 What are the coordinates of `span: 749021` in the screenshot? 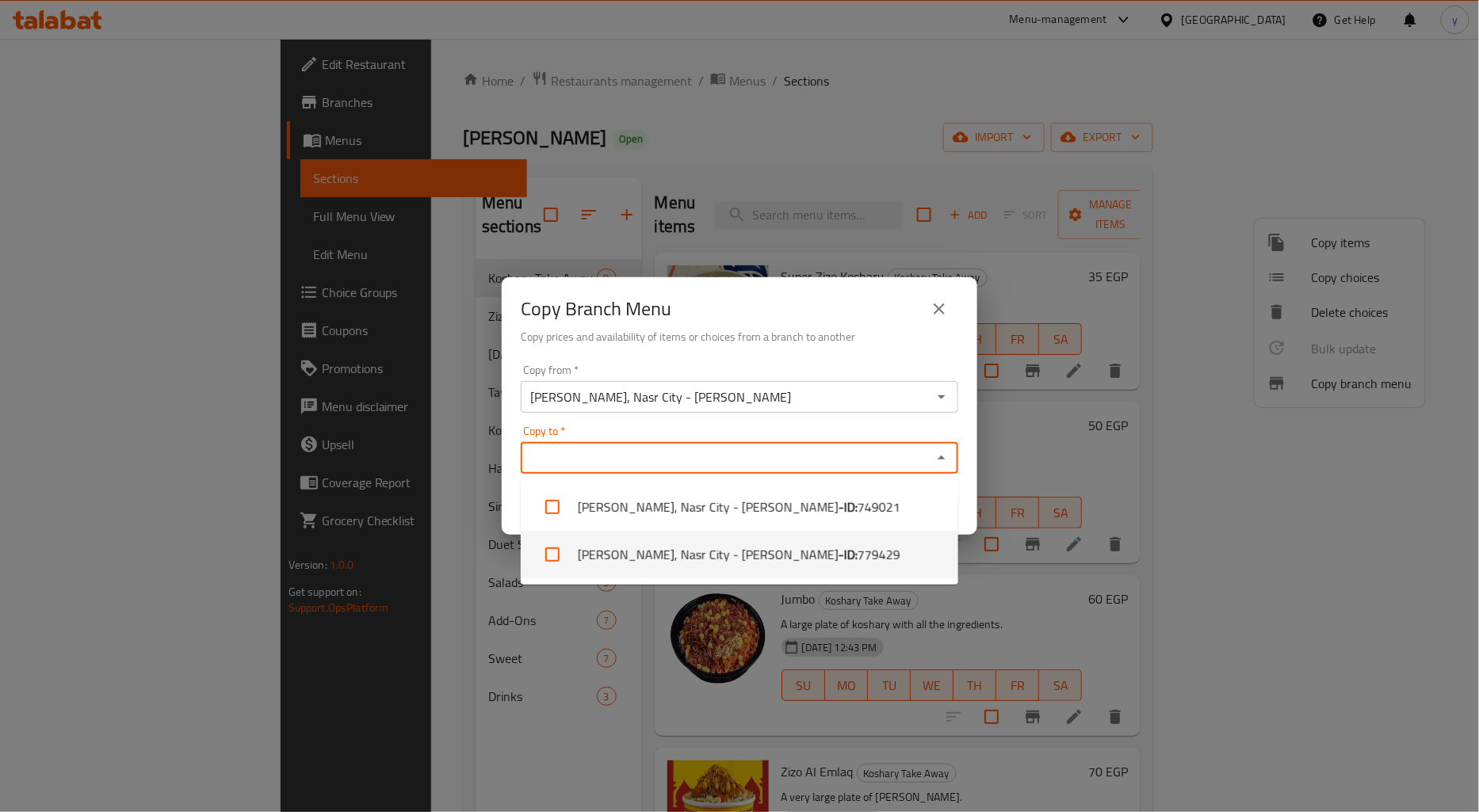 It's located at (879, 507).